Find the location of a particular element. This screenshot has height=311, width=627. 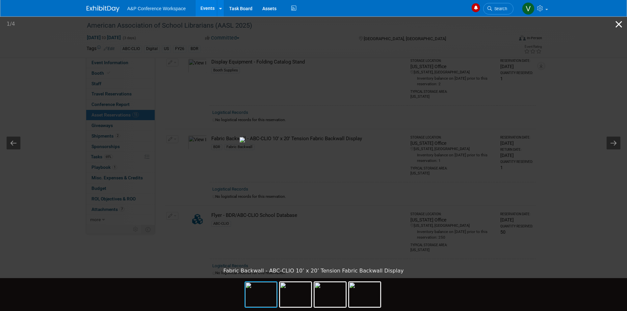

span: 1 is located at coordinates (8, 24).